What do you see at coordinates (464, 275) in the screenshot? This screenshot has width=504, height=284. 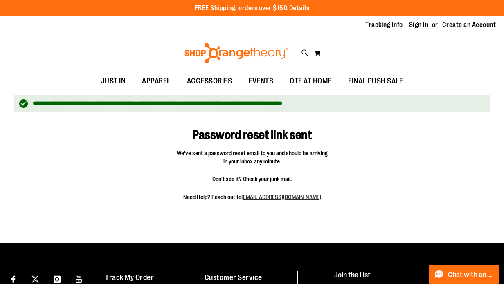 I see `button: Chat with an Expert` at bounding box center [464, 275].